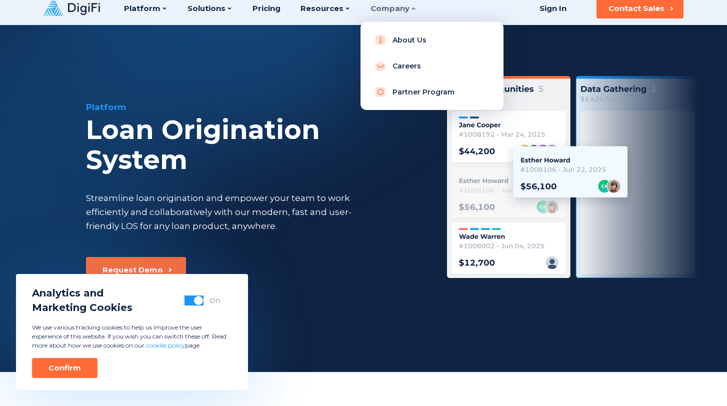  Describe the element at coordinates (136, 270) in the screenshot. I see `button: Request Demo` at that location.